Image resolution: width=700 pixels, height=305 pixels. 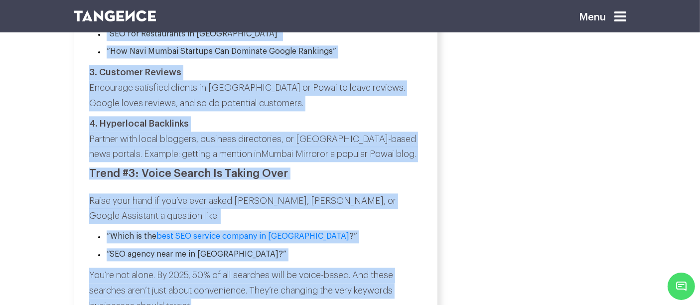 What do you see at coordinates (255, 173) in the screenshot?
I see `h2: Trend #3: Voice Search Is Taking Over` at bounding box center [255, 173].